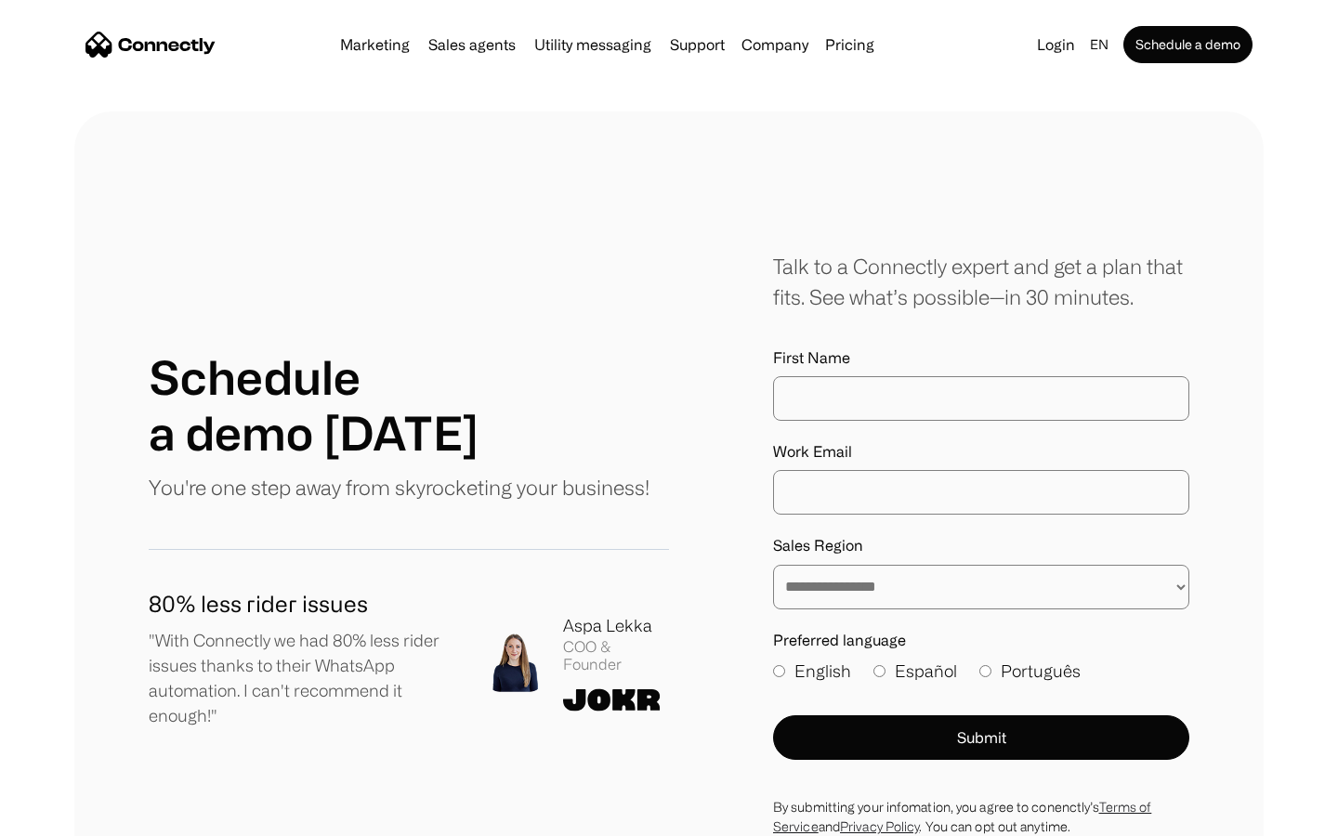  I want to click on a: Pricing, so click(849, 45).